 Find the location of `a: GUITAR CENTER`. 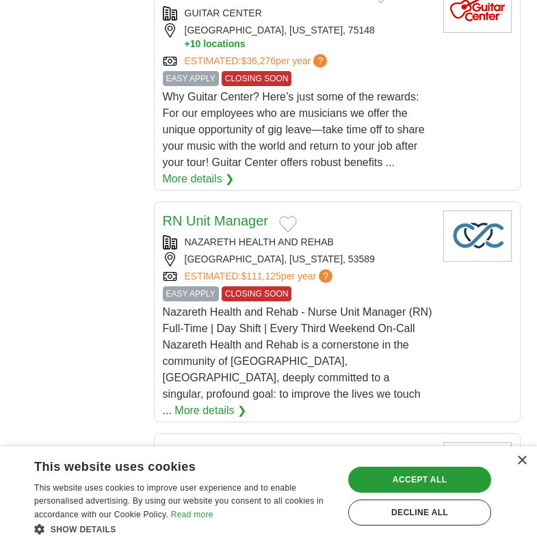

a: GUITAR CENTER is located at coordinates (223, 13).